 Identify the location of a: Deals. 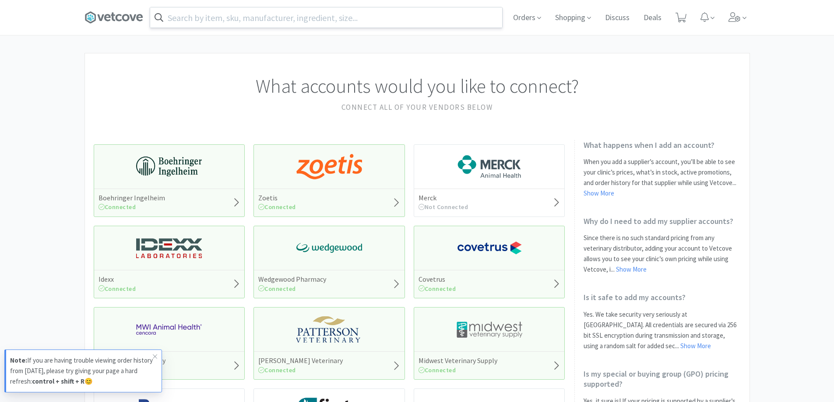
(652, 18).